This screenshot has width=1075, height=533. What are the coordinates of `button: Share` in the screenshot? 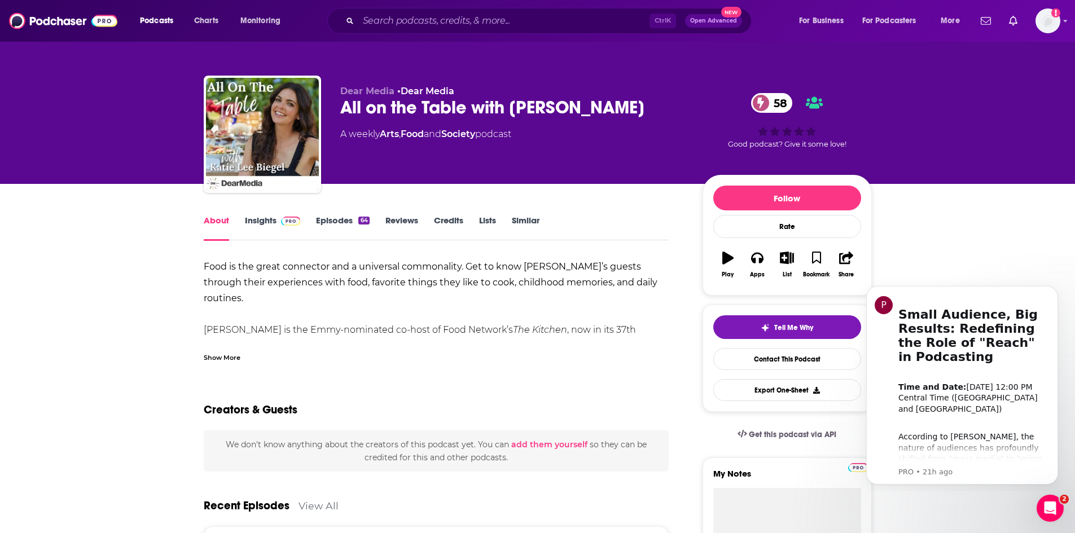 It's located at (846, 265).